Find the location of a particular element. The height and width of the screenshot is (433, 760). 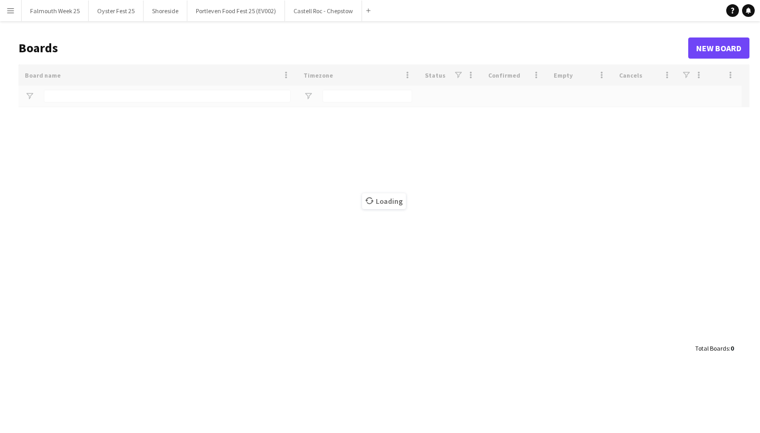

h1: Boards is located at coordinates (353, 48).